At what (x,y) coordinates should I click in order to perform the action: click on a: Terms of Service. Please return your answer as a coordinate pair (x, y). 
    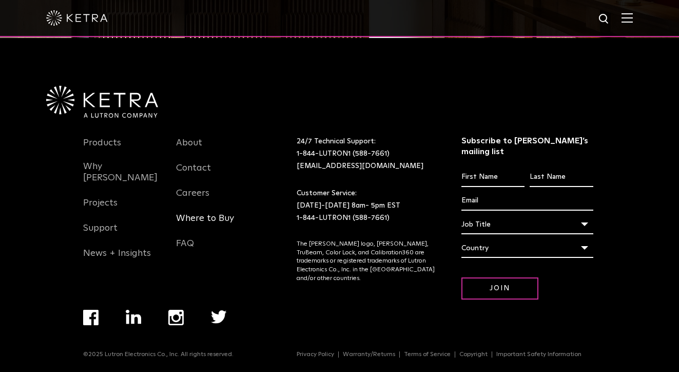
    Looking at the image, I should click on (428, 354).